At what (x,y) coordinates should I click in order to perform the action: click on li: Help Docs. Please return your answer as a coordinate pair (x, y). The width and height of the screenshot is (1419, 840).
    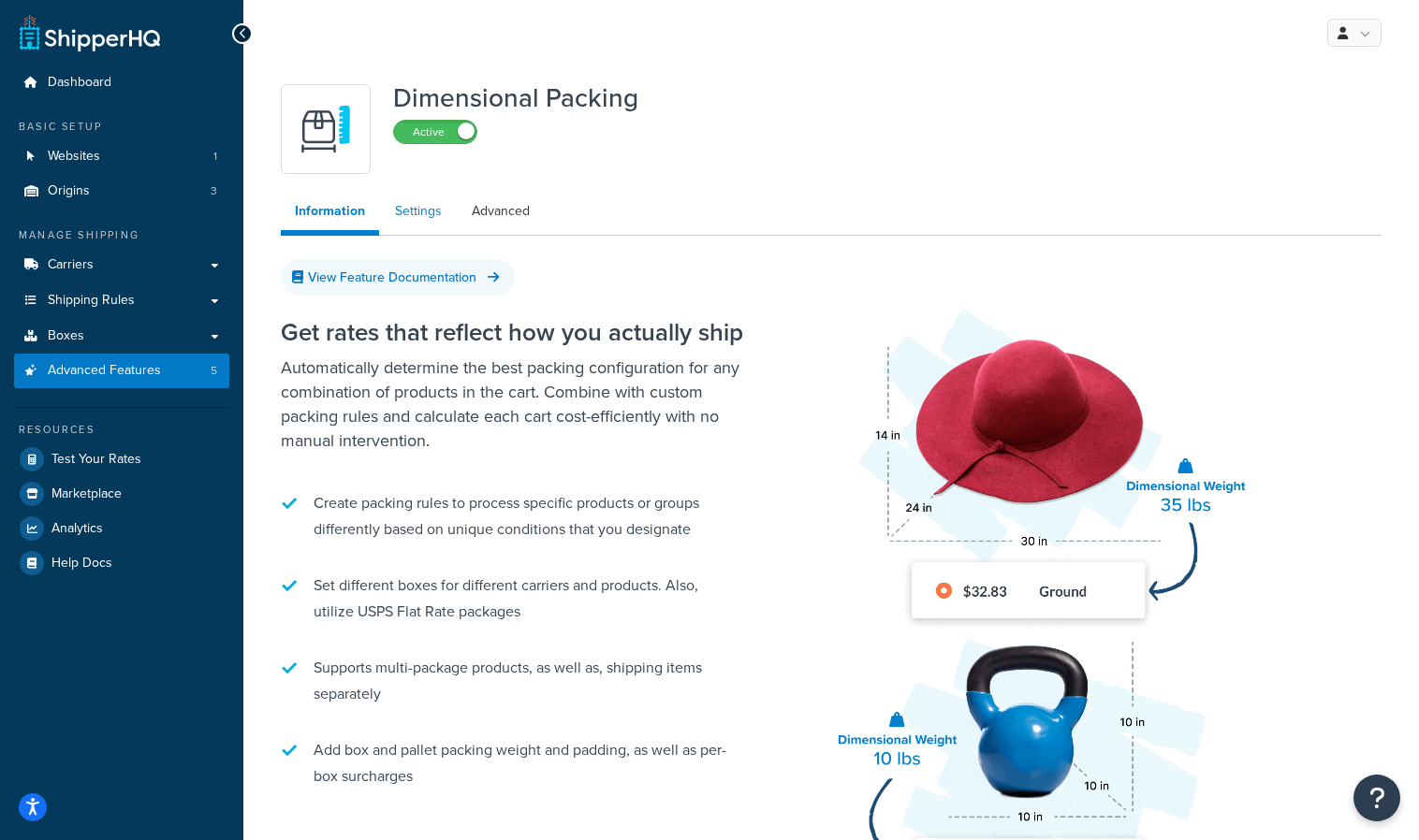
    Looking at the image, I should click on (122, 563).